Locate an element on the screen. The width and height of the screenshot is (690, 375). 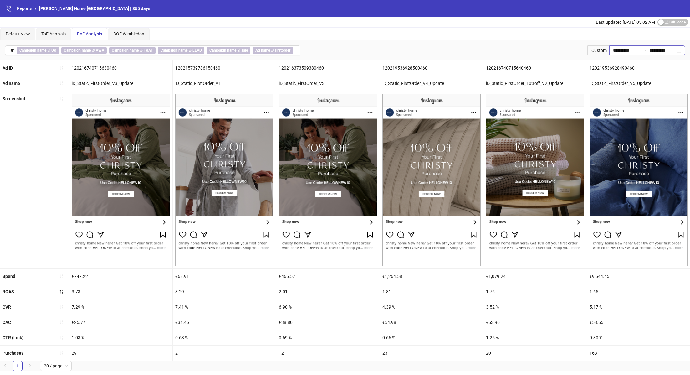
span: right is located at coordinates (30, 365).